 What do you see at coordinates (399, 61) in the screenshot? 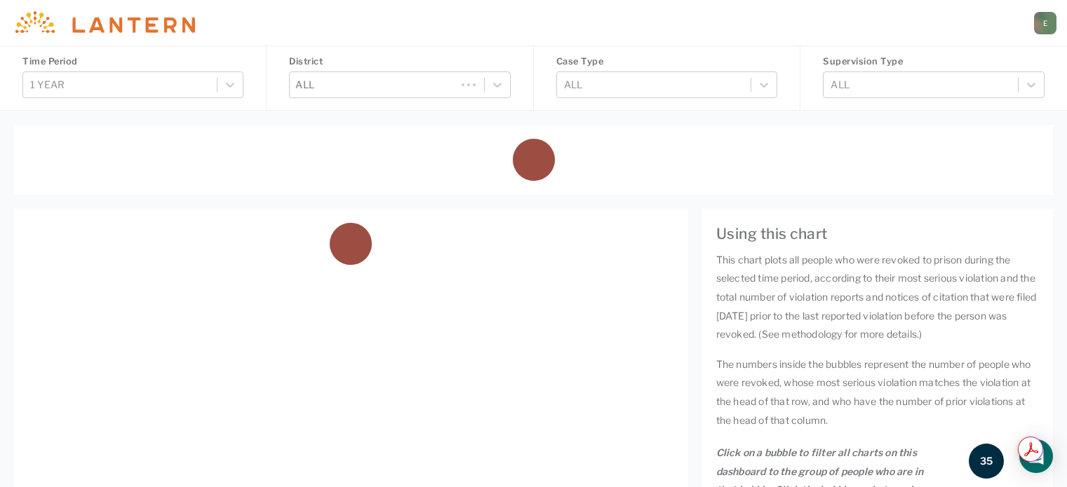
I see `h4: District` at bounding box center [399, 61].